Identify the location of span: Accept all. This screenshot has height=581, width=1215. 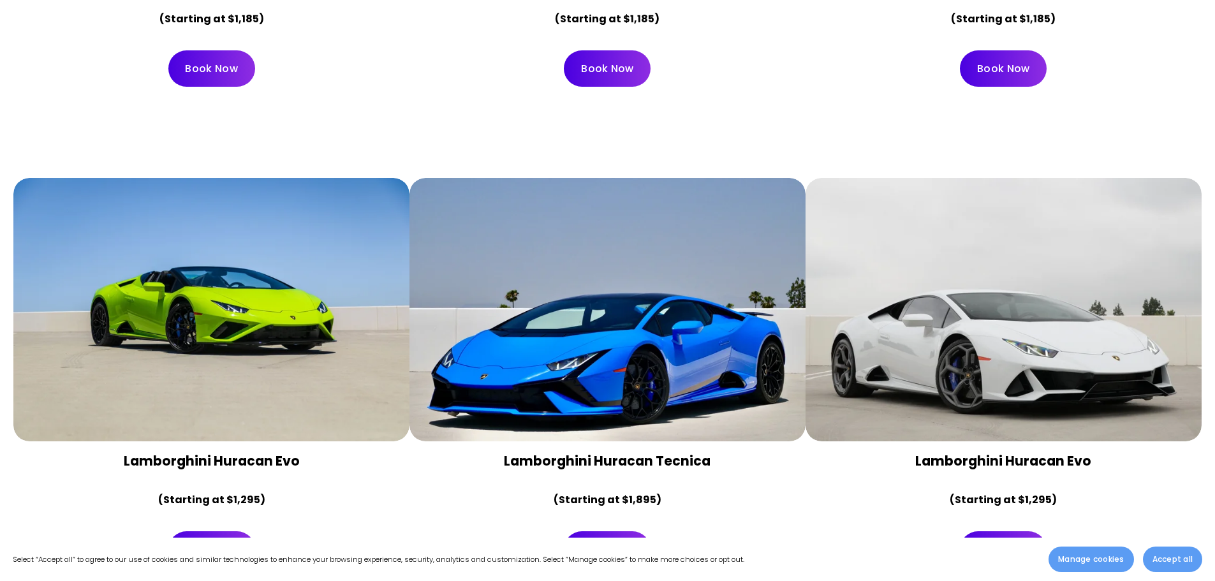
(1172, 559).